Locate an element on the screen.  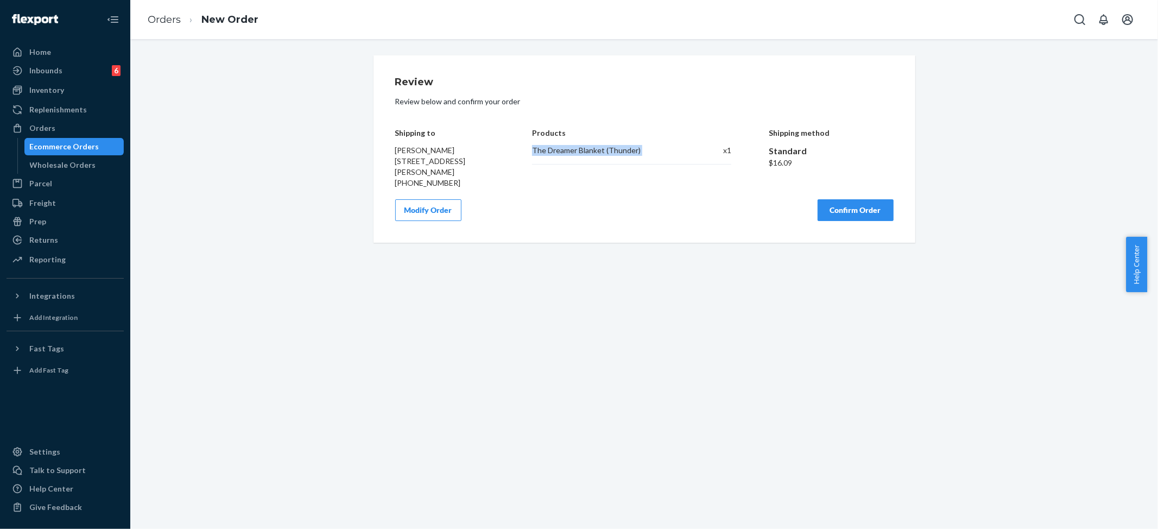
button: Open account menu is located at coordinates (1128, 20).